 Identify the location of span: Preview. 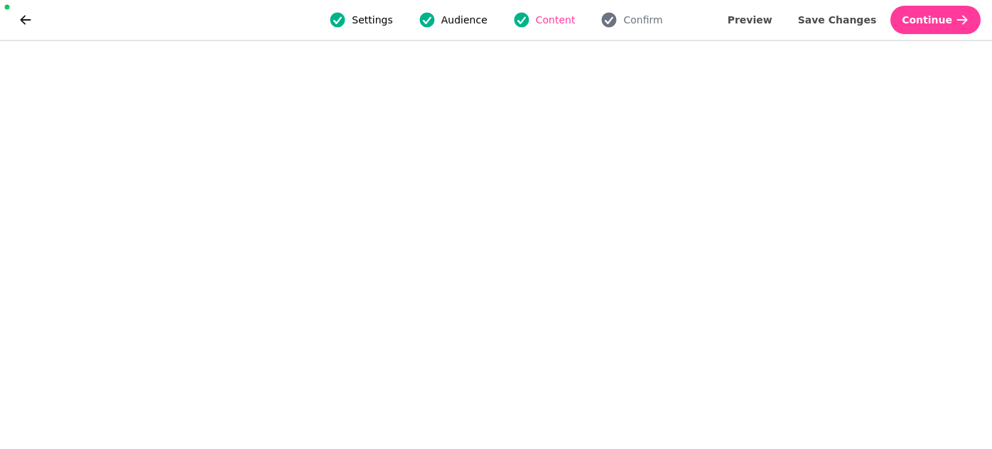
(750, 20).